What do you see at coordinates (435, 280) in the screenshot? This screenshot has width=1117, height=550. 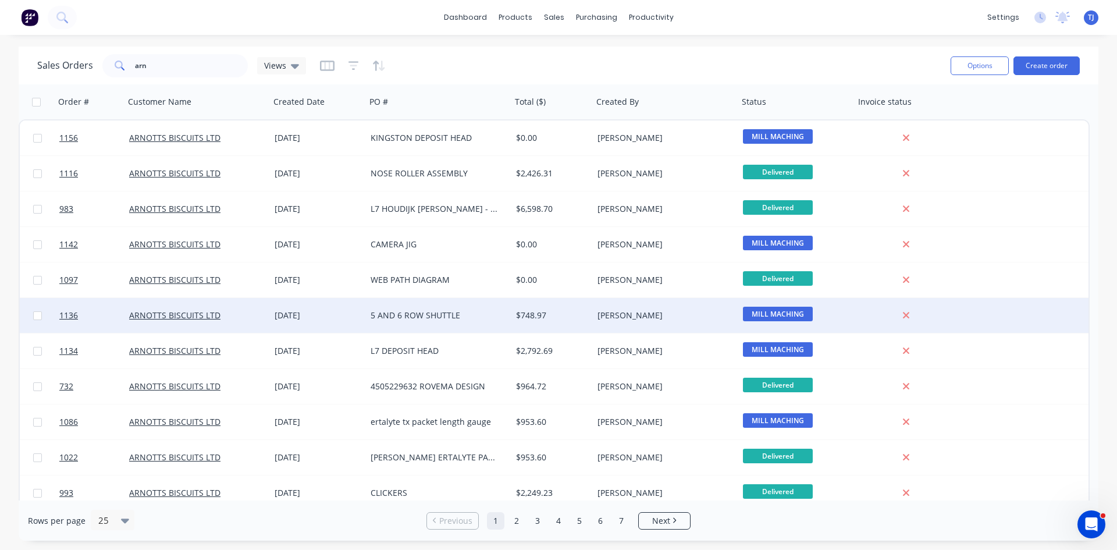 I see `div: WEB PATH DIAGRAM` at bounding box center [435, 280].